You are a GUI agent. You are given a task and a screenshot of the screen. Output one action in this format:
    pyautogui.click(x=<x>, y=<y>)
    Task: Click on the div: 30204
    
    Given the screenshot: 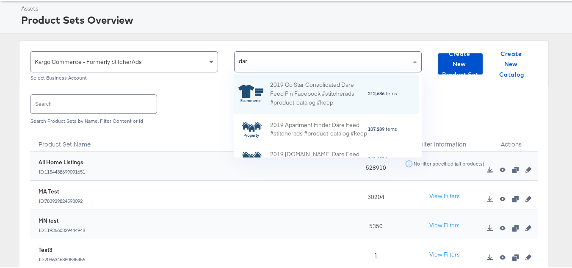 What is the action you would take?
    pyautogui.click(x=374, y=194)
    